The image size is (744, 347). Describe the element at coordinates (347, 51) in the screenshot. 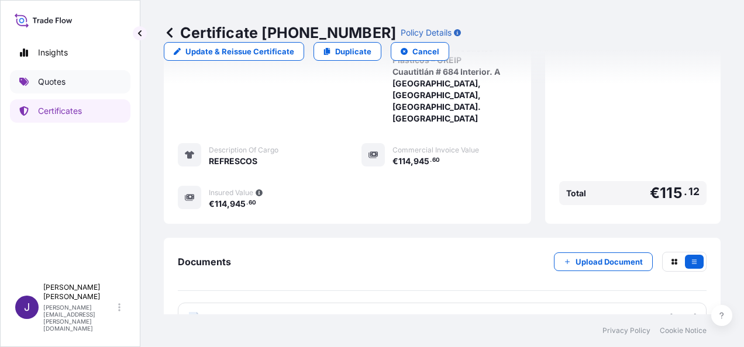

I see `a: Duplicate` at that location.